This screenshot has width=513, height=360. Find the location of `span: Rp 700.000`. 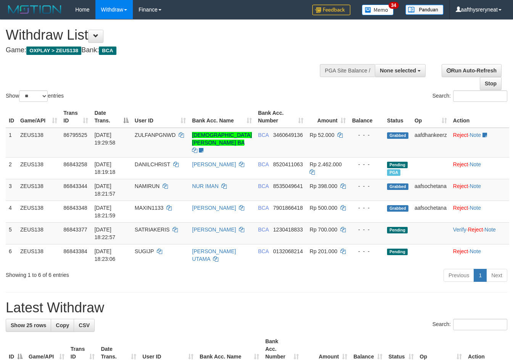

span: Rp 700.000 is located at coordinates (323, 230).